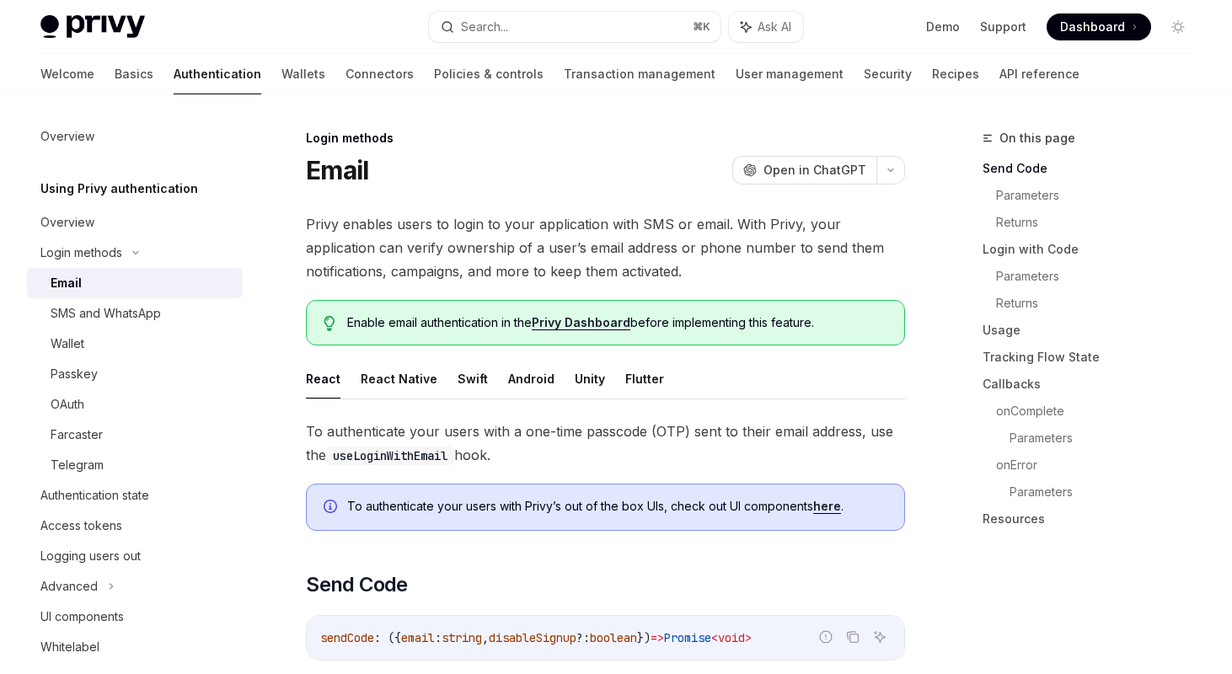  Describe the element at coordinates (135, 374) in the screenshot. I see `a: Passkey` at that location.